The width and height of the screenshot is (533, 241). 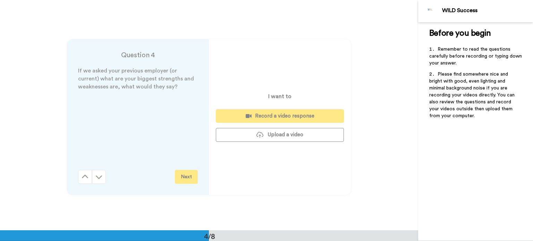 What do you see at coordinates (280, 116) in the screenshot?
I see `button: Record a video response` at bounding box center [280, 116].